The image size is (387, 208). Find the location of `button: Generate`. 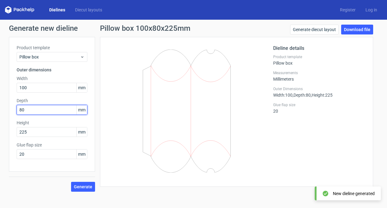

button: Generate is located at coordinates (83, 187).